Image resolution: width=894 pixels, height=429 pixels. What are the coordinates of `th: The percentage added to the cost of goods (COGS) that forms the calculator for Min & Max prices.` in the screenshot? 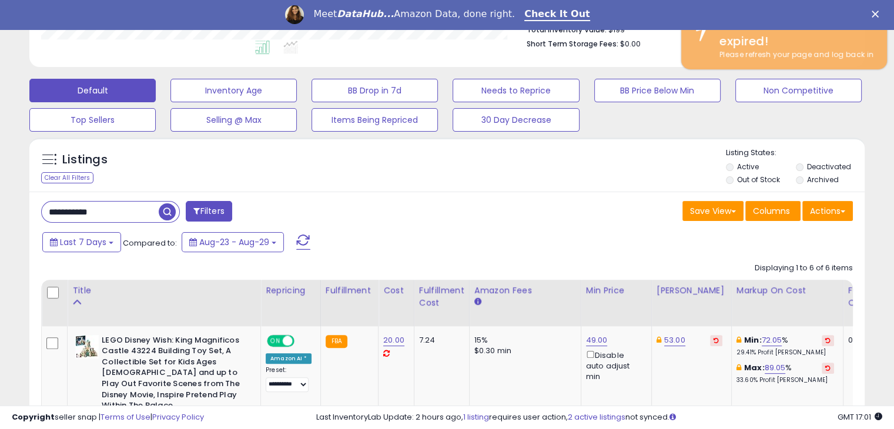 It's located at (787, 303).